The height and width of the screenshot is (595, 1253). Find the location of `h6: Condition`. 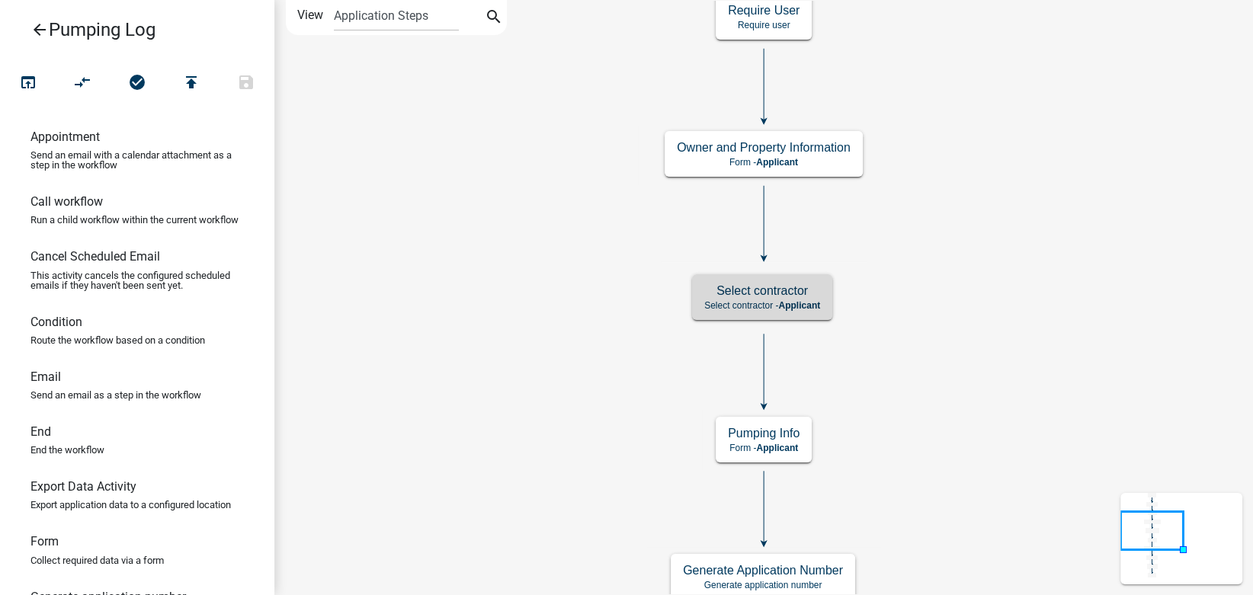

h6: Condition is located at coordinates (56, 322).